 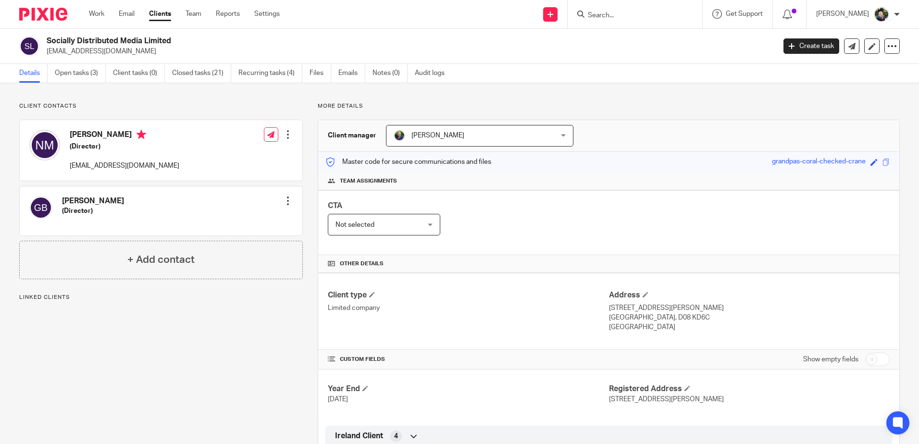 What do you see at coordinates (818, 162) in the screenshot?
I see `div: grandpas-coral-checked-crane` at bounding box center [818, 162].